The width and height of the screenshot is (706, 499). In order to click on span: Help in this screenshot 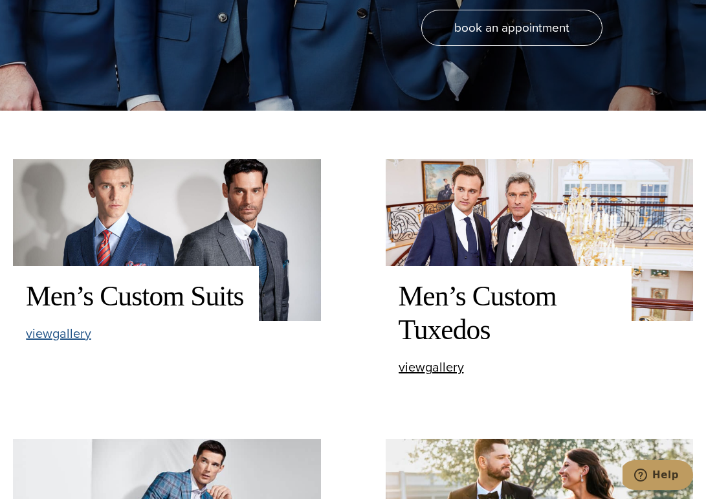, I will do `click(43, 15)`.